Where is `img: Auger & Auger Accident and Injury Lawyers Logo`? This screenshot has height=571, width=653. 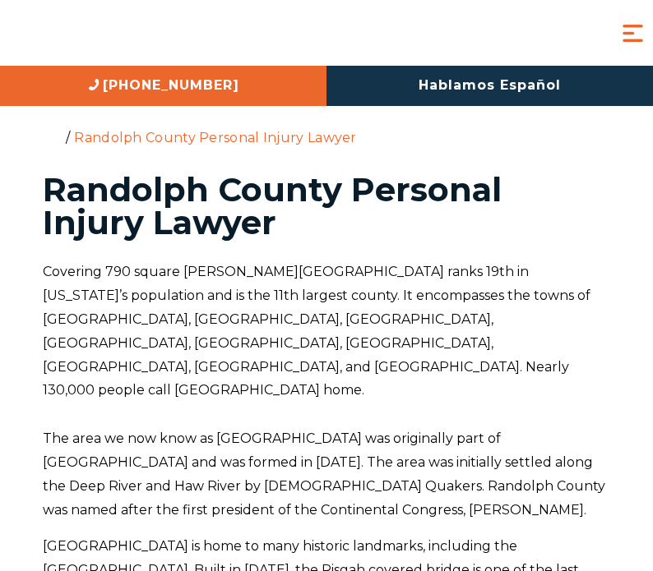 img: Auger & Auger Accident and Injury Lawyers Logo is located at coordinates (111, 33).